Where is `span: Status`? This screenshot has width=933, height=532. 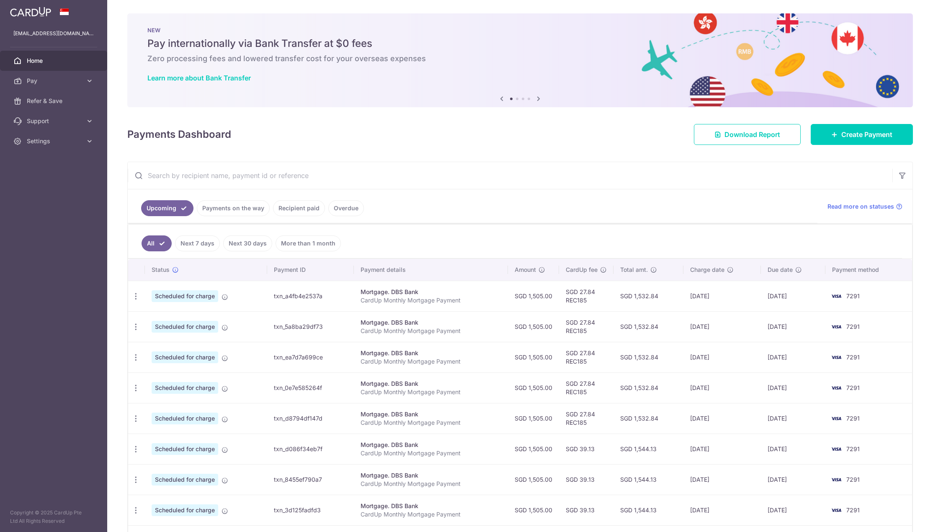
span: Status is located at coordinates (160, 270).